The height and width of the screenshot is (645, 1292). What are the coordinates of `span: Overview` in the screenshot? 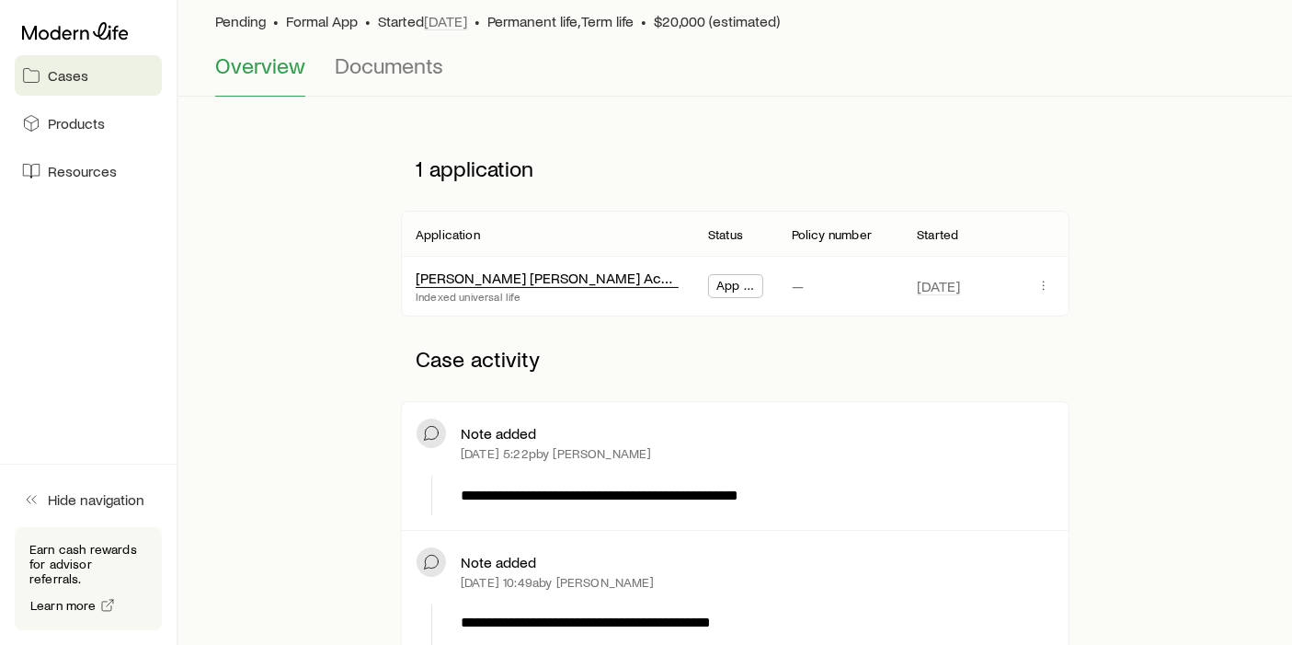 It's located at (260, 65).